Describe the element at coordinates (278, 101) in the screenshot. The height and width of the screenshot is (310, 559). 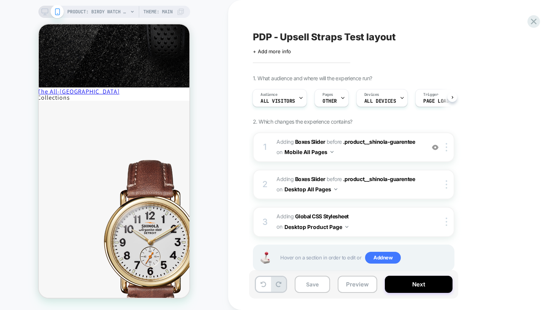
I see `span: All Visitors` at that location.